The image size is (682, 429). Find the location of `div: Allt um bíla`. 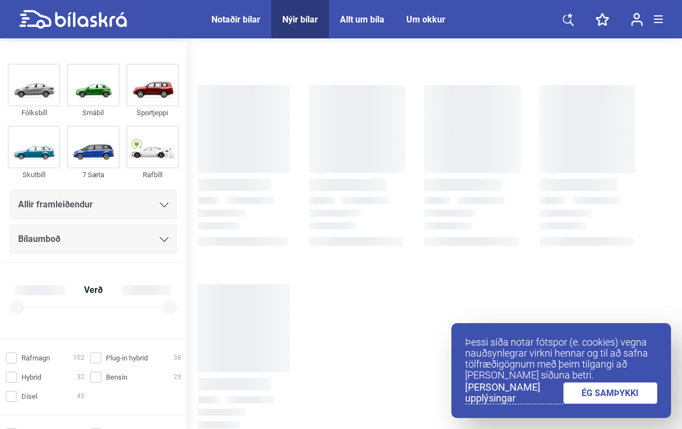

div: Allt um bíla is located at coordinates (362, 19).